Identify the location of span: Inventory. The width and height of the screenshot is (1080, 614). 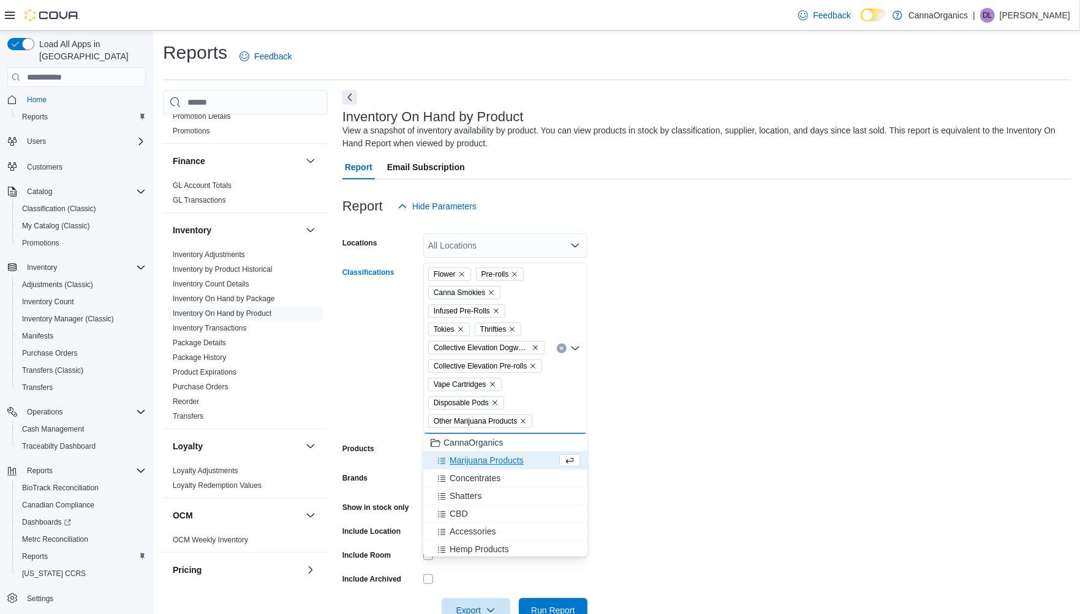
(42, 268).